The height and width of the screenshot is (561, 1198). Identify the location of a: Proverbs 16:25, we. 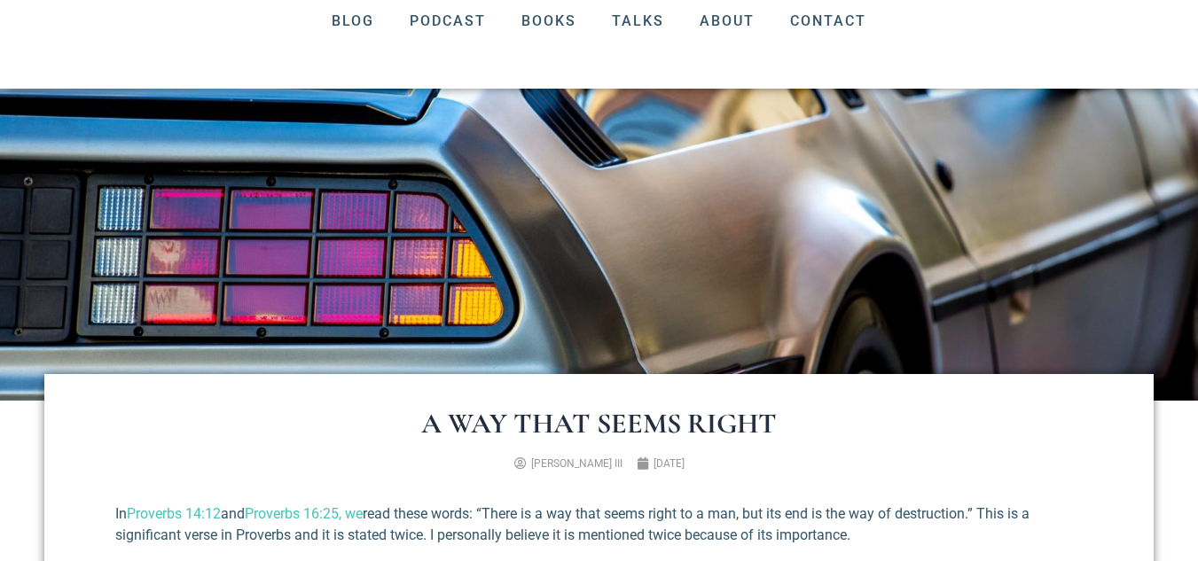
(303, 513).